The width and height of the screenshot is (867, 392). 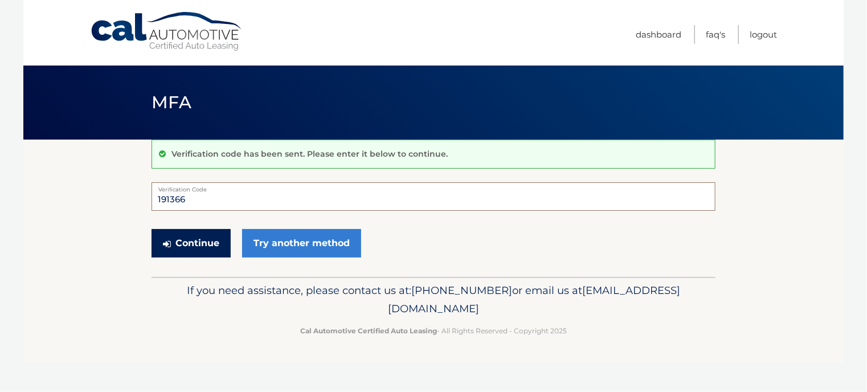 I want to click on p: - All Rights Reserved - Copyright 2025, so click(x=434, y=330).